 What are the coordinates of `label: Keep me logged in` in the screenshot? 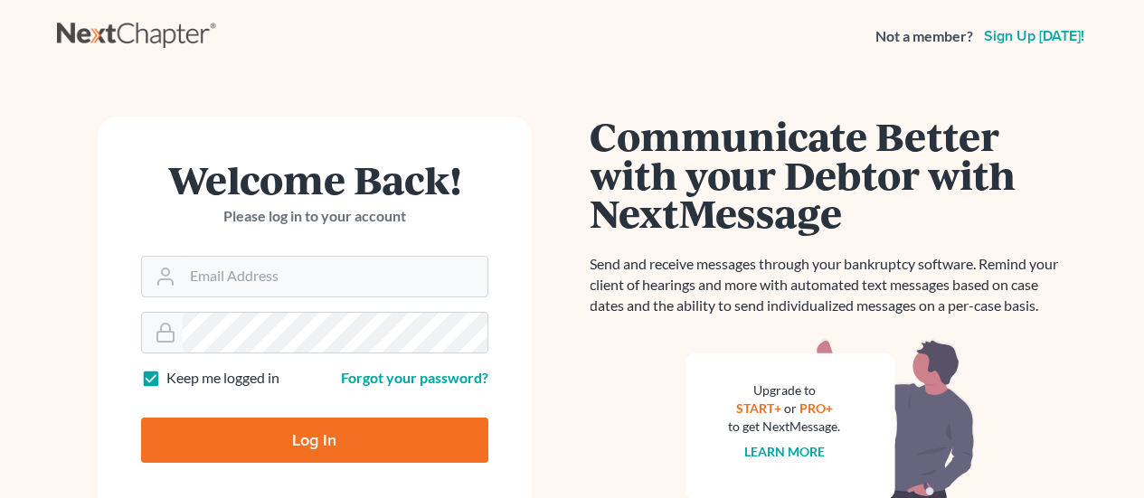 It's located at (222, 378).